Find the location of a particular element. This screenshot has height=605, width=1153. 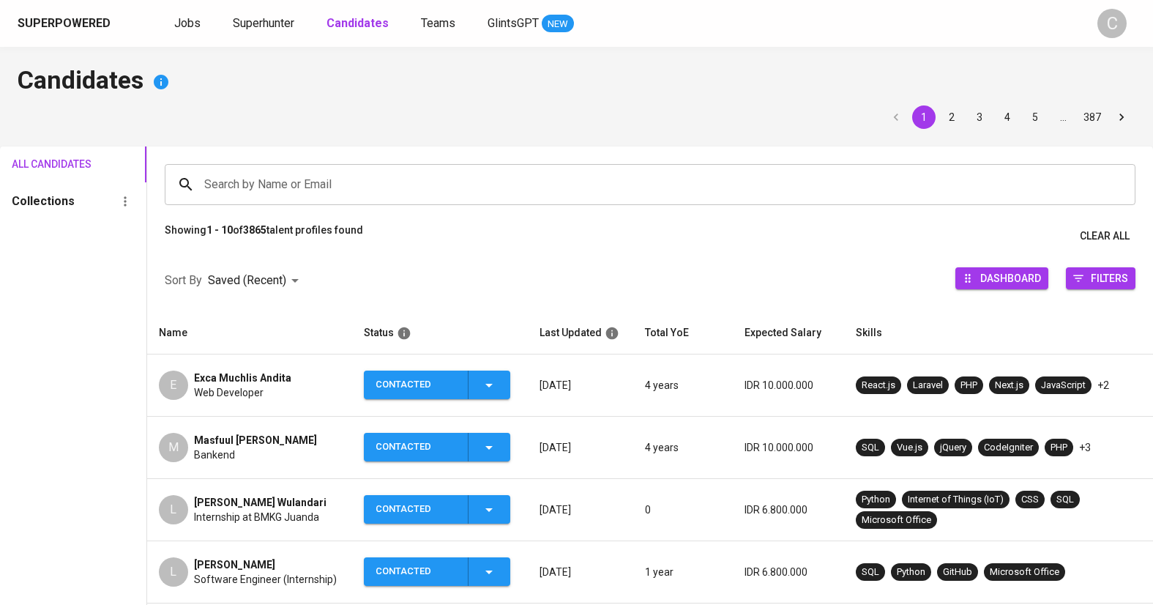

div: CodeIgniter is located at coordinates (1008, 447).